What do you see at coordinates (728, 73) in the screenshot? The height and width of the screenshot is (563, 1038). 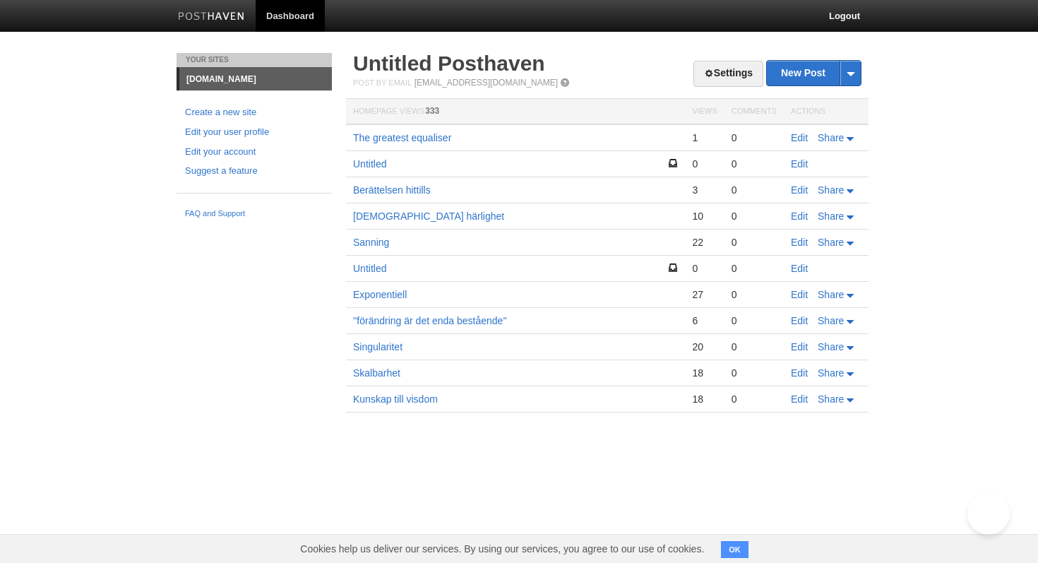 I see `a: Settings` at bounding box center [728, 73].